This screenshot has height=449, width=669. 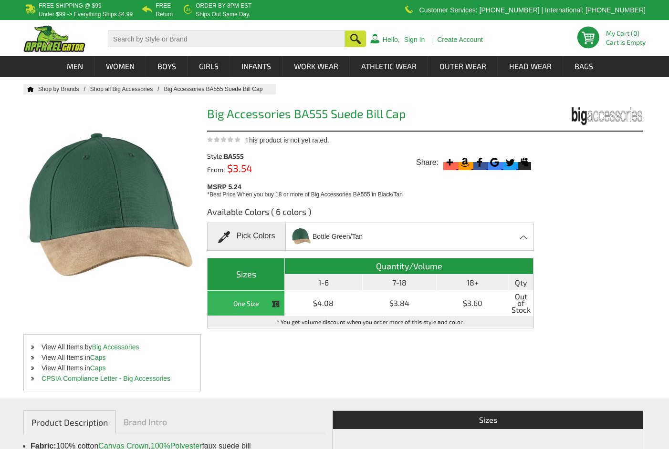 I want to click on a: Infants, so click(x=256, y=66).